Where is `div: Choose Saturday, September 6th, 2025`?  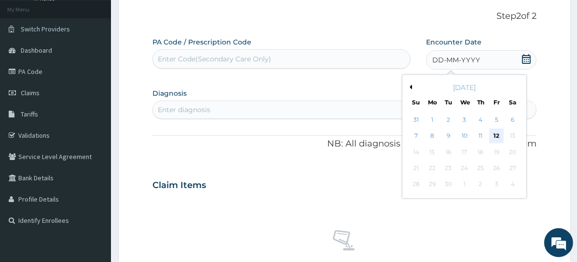 div: Choose Saturday, September 6th, 2025 is located at coordinates (513, 120).